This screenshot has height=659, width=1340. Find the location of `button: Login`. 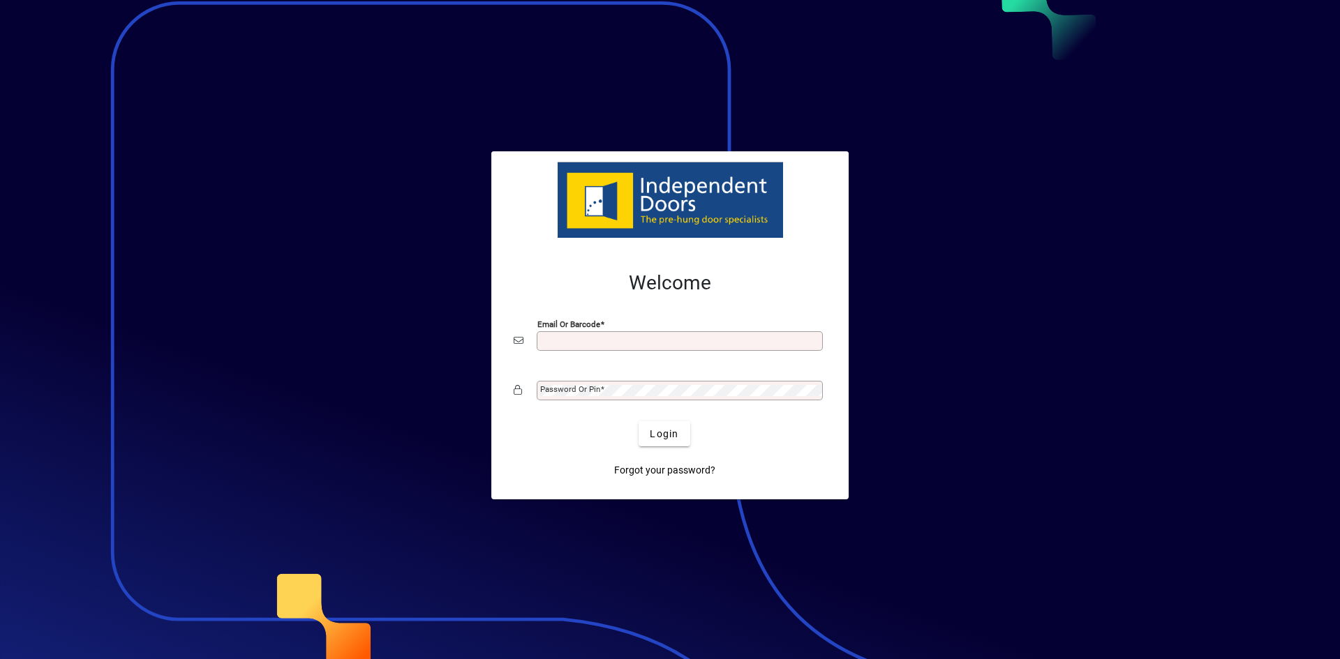

button: Login is located at coordinates (664, 434).